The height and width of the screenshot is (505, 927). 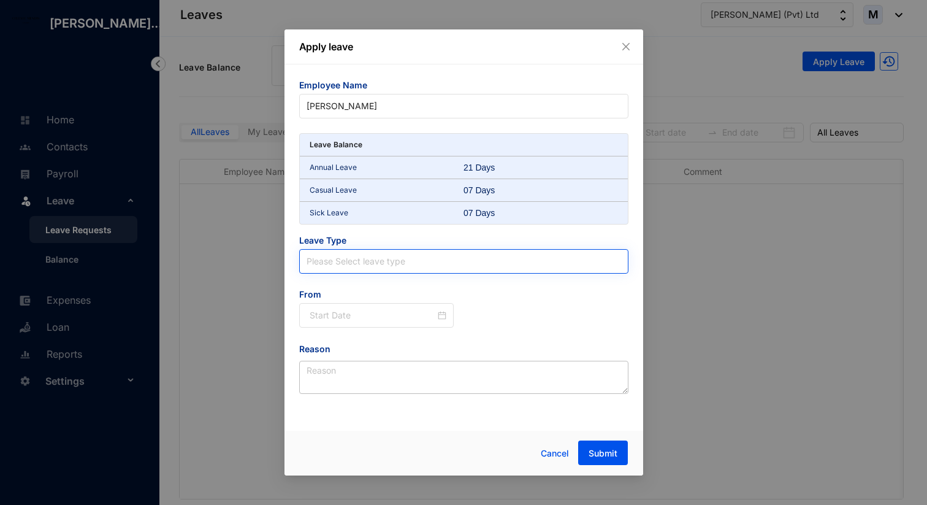 I want to click on span: Cancel, so click(x=555, y=453).